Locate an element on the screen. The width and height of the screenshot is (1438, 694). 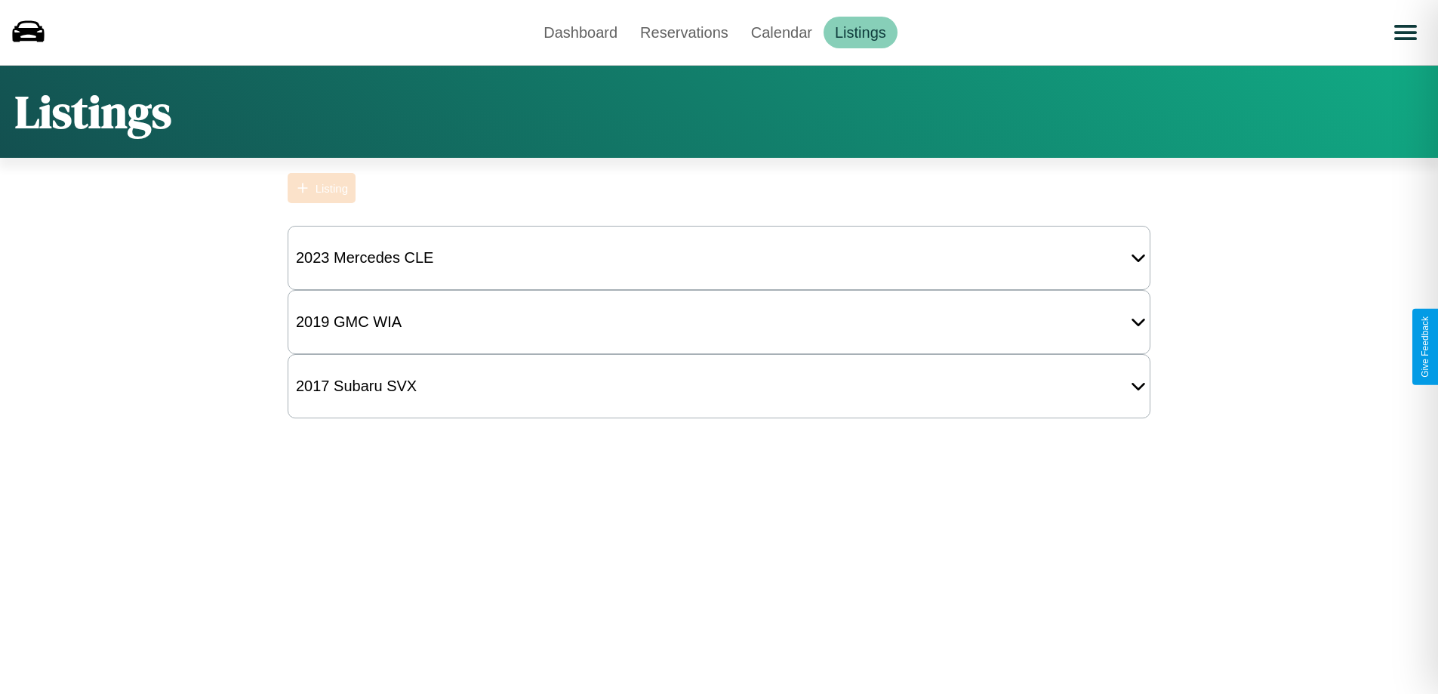
a: Calendar is located at coordinates (782, 32).